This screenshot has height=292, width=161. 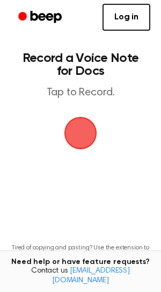 What do you see at coordinates (81, 133) in the screenshot?
I see `button: Beep Logo` at bounding box center [81, 133].